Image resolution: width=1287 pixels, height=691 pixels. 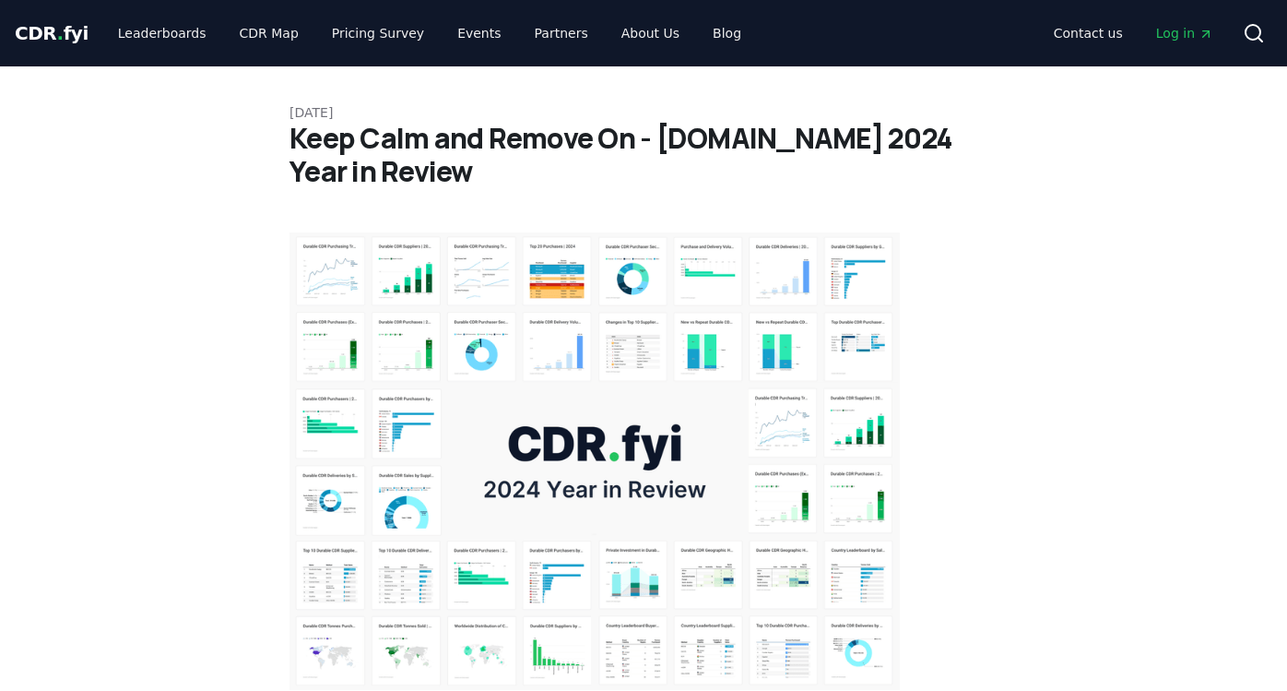 I want to click on a: Events, so click(x=479, y=33).